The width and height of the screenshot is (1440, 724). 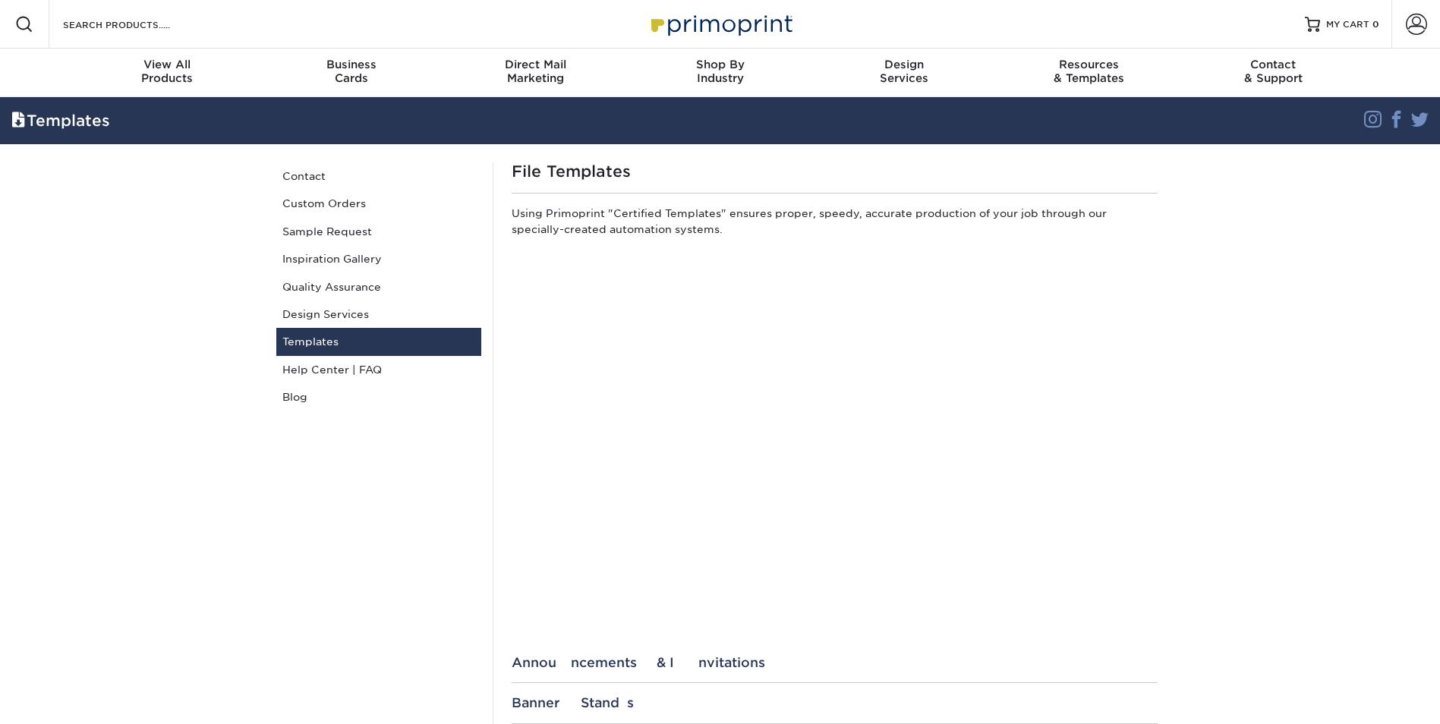 I want to click on span: MY CART, so click(x=1347, y=24).